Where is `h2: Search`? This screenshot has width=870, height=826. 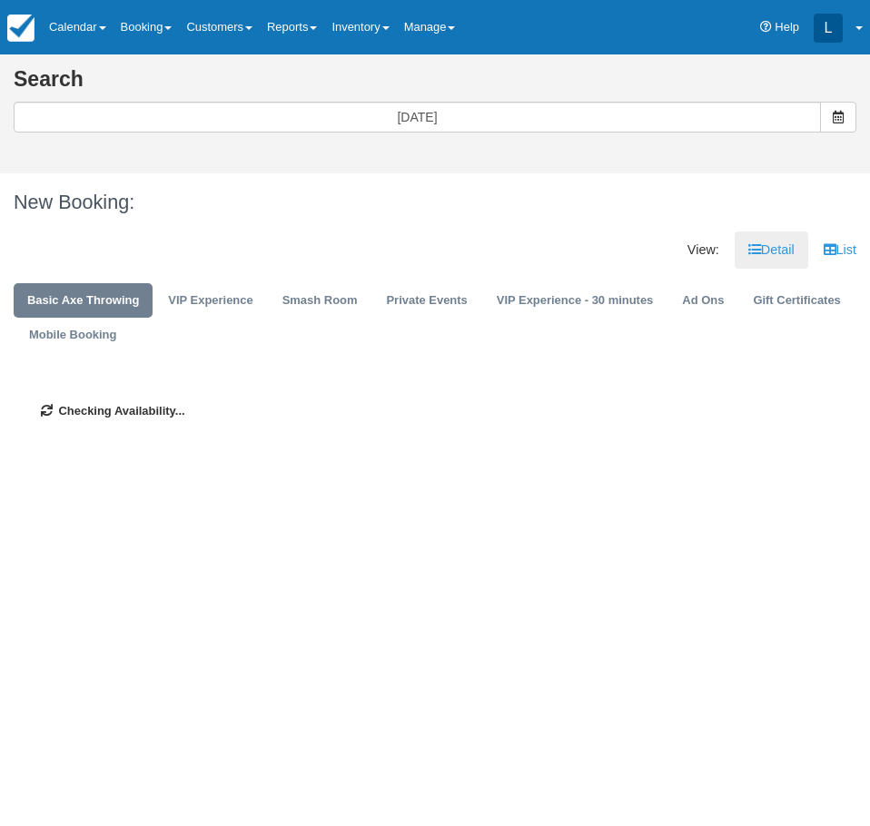 h2: Search is located at coordinates (435, 84).